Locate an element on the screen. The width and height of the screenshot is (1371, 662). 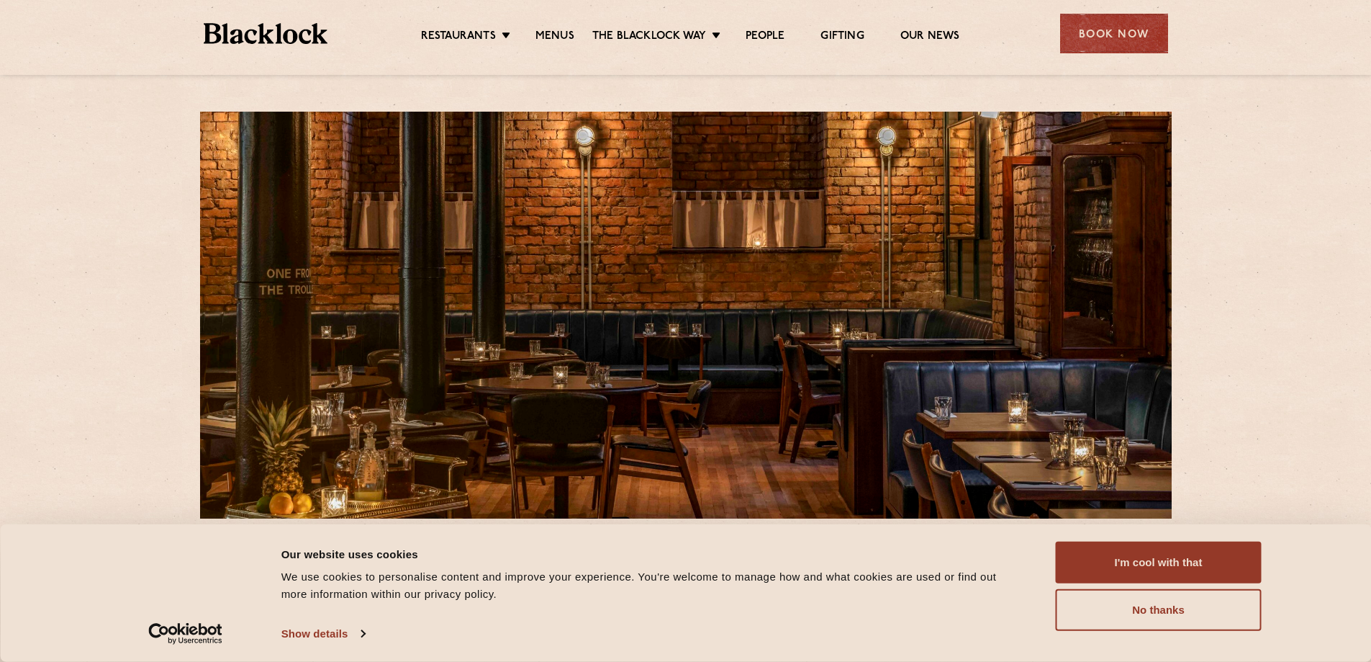
a: Show details is located at coordinates (323, 634).